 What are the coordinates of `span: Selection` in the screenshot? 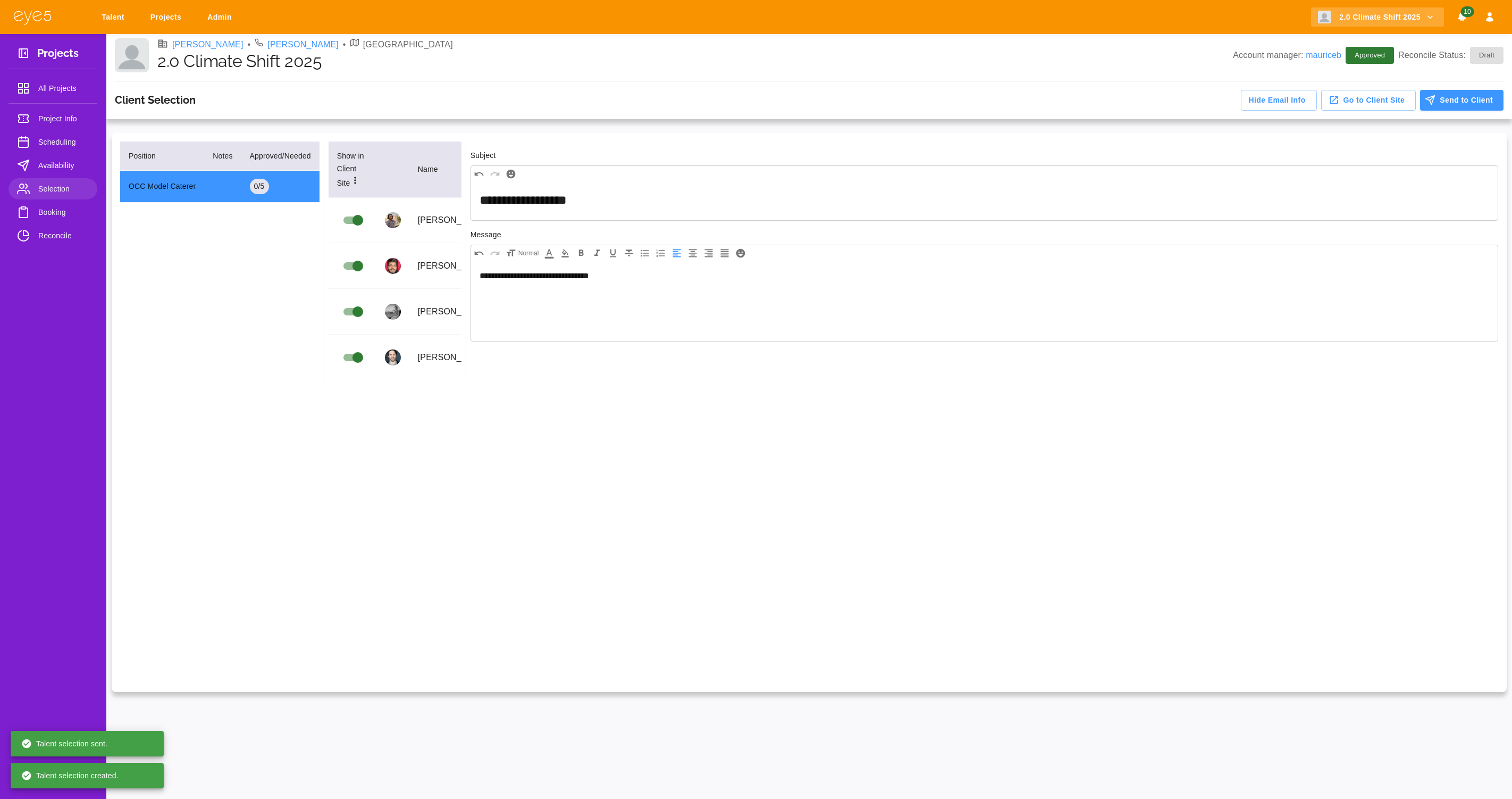 It's located at (63, 189).